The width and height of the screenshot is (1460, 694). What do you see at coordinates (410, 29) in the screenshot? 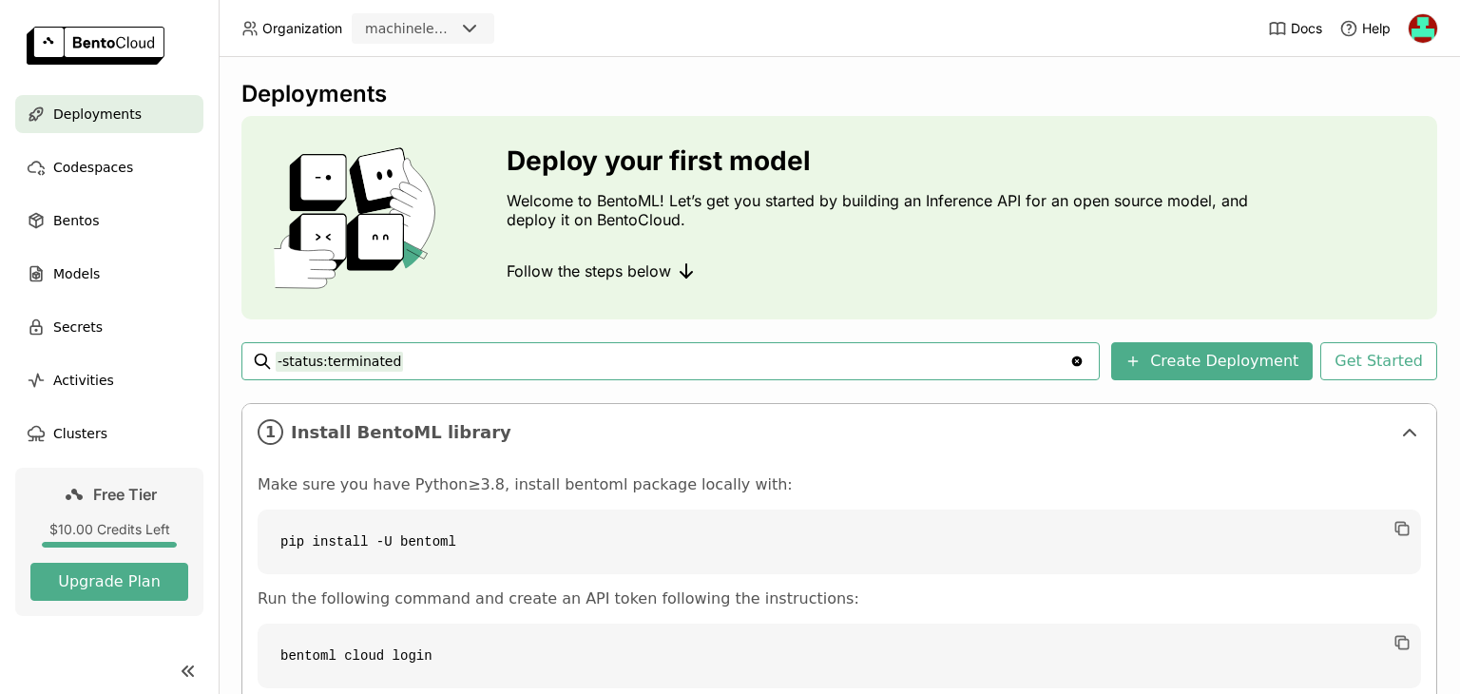
I see `div: machinelearning12` at bounding box center [410, 29].